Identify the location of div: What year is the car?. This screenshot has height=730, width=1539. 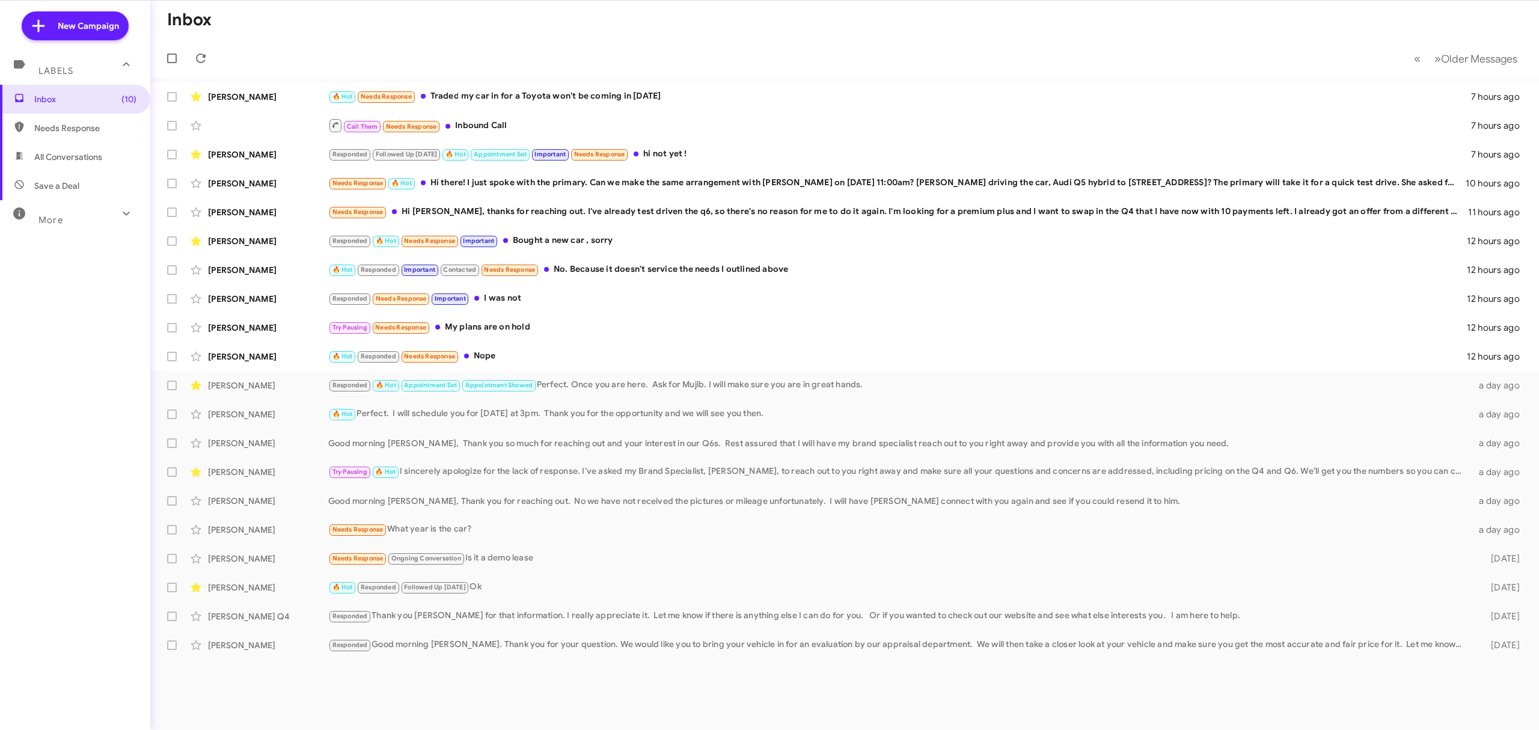
(898, 529).